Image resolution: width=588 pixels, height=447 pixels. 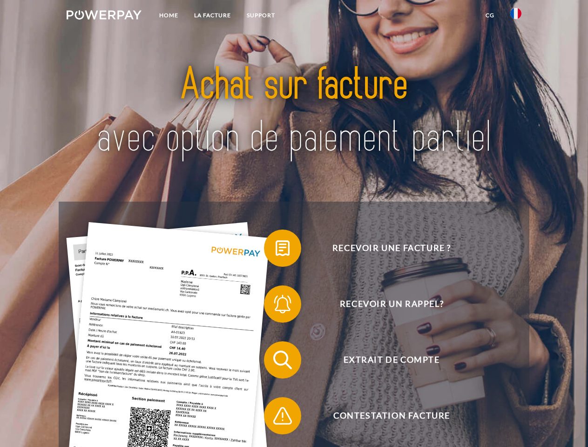 I want to click on button: Contestation Facture, so click(x=385, y=416).